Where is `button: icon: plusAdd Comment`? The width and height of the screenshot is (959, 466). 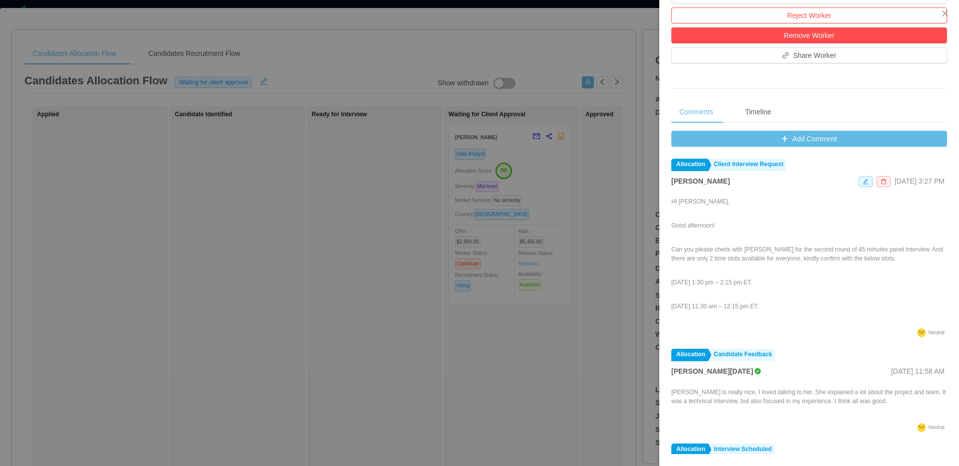
button: icon: plusAdd Comment is located at coordinates (809, 139).